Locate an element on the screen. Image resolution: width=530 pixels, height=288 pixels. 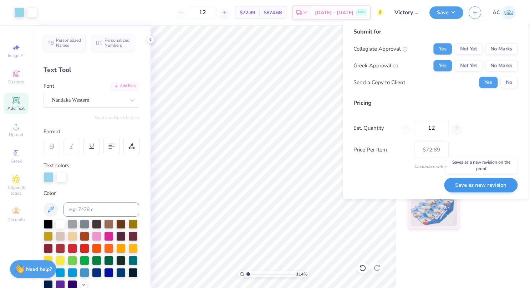
a: AC is located at coordinates (504, 12).